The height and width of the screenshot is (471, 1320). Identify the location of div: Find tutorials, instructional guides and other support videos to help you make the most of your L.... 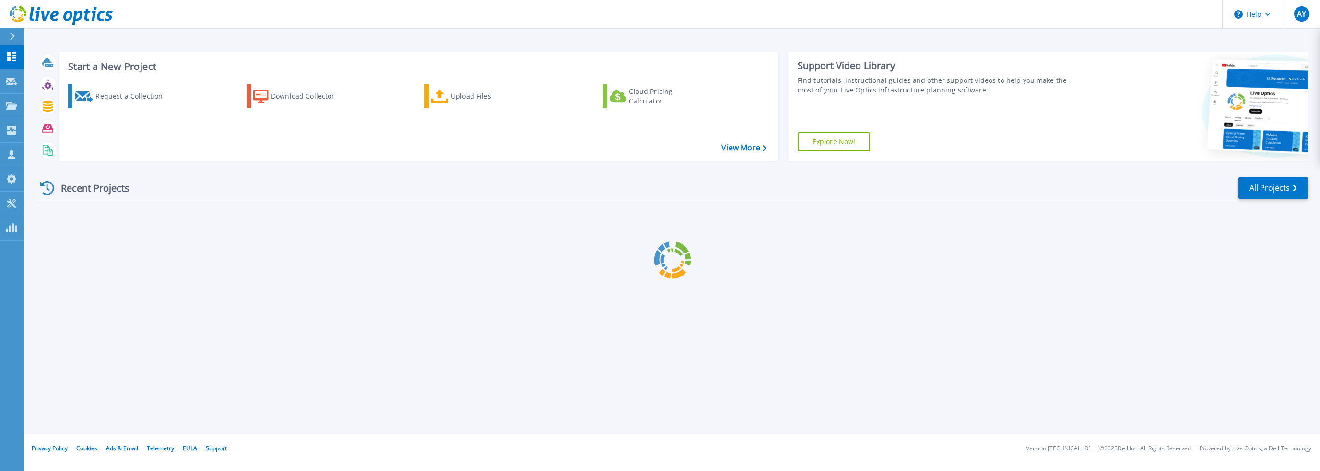
(932, 85).